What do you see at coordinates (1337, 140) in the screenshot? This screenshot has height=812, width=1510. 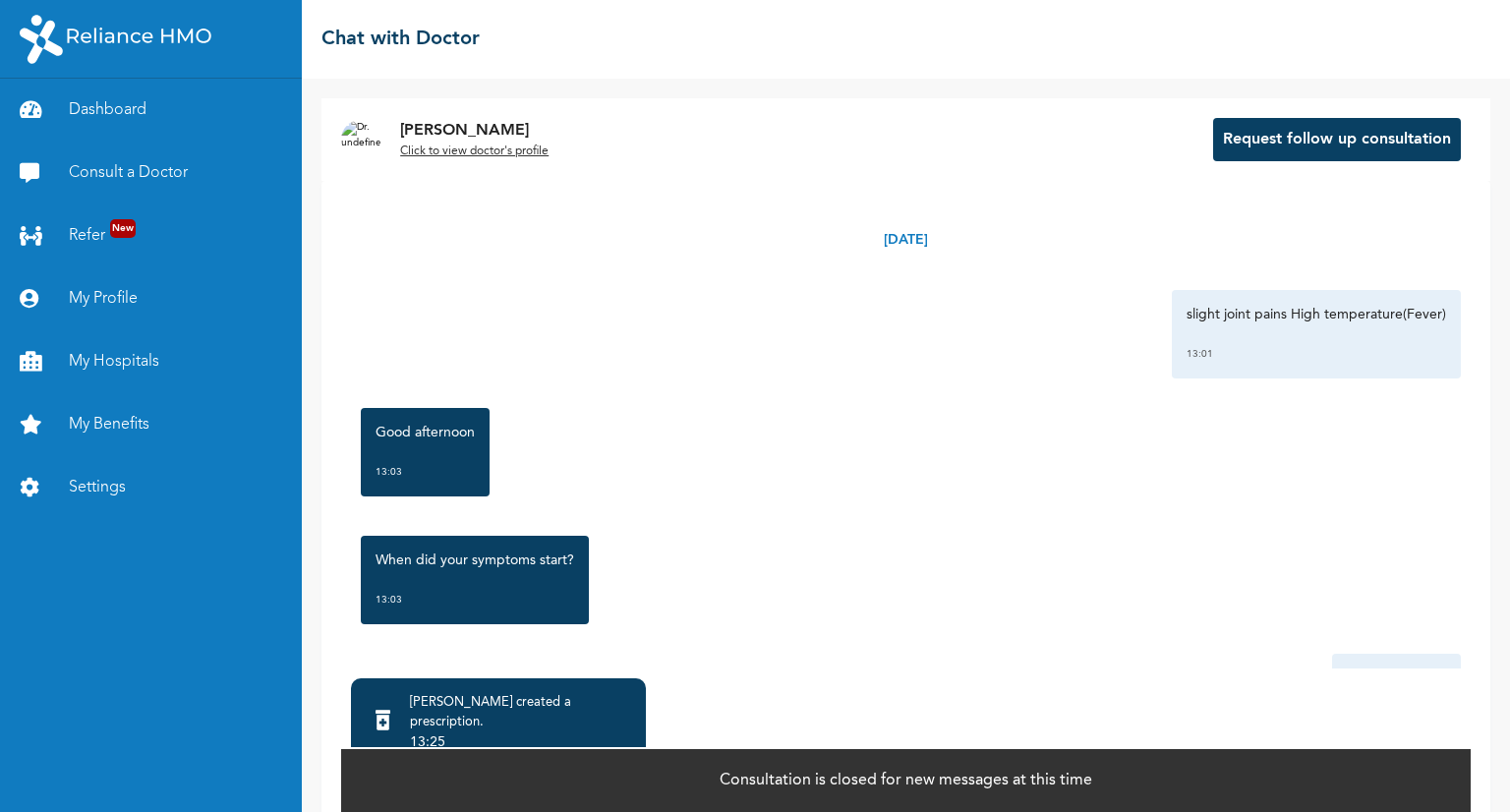 I see `button: Request follow up consultation` at bounding box center [1337, 140].